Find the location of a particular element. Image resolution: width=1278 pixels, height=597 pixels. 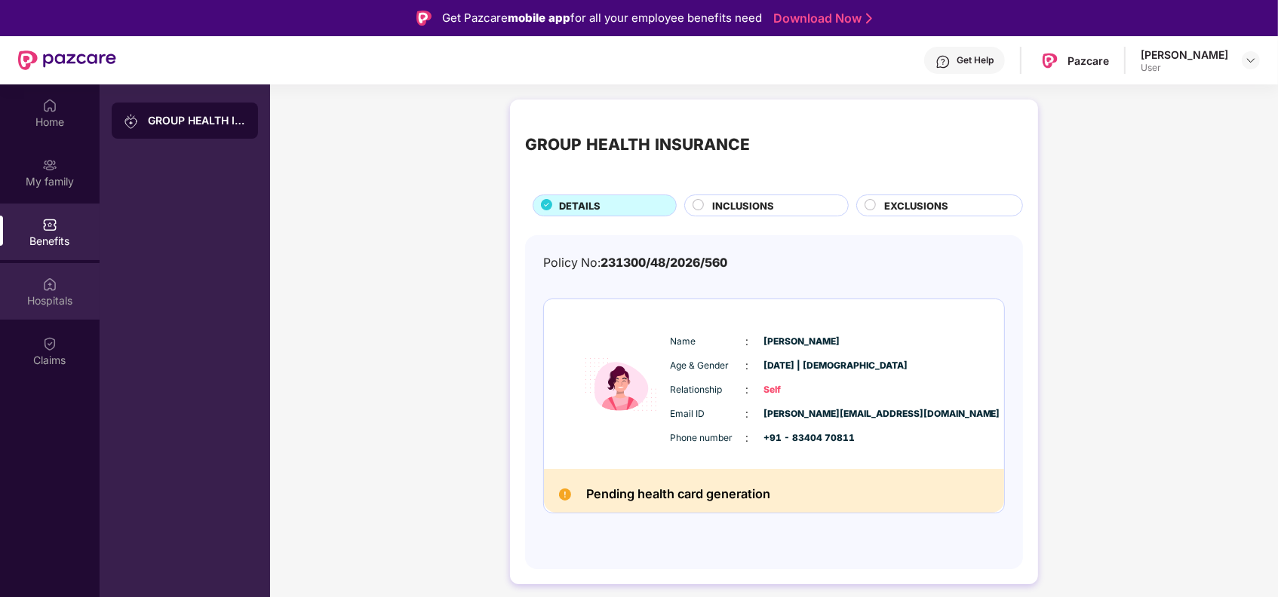

img: svg+xml;base64,PHN2ZyBpZD0iQmVuZWZpdHMiIHhtbG5zPSJodHRwOi8vd3d3LnczLm9yZy8yMDAwL3N2ZyIgd2lkdGg9Ij... is located at coordinates (50, 225).